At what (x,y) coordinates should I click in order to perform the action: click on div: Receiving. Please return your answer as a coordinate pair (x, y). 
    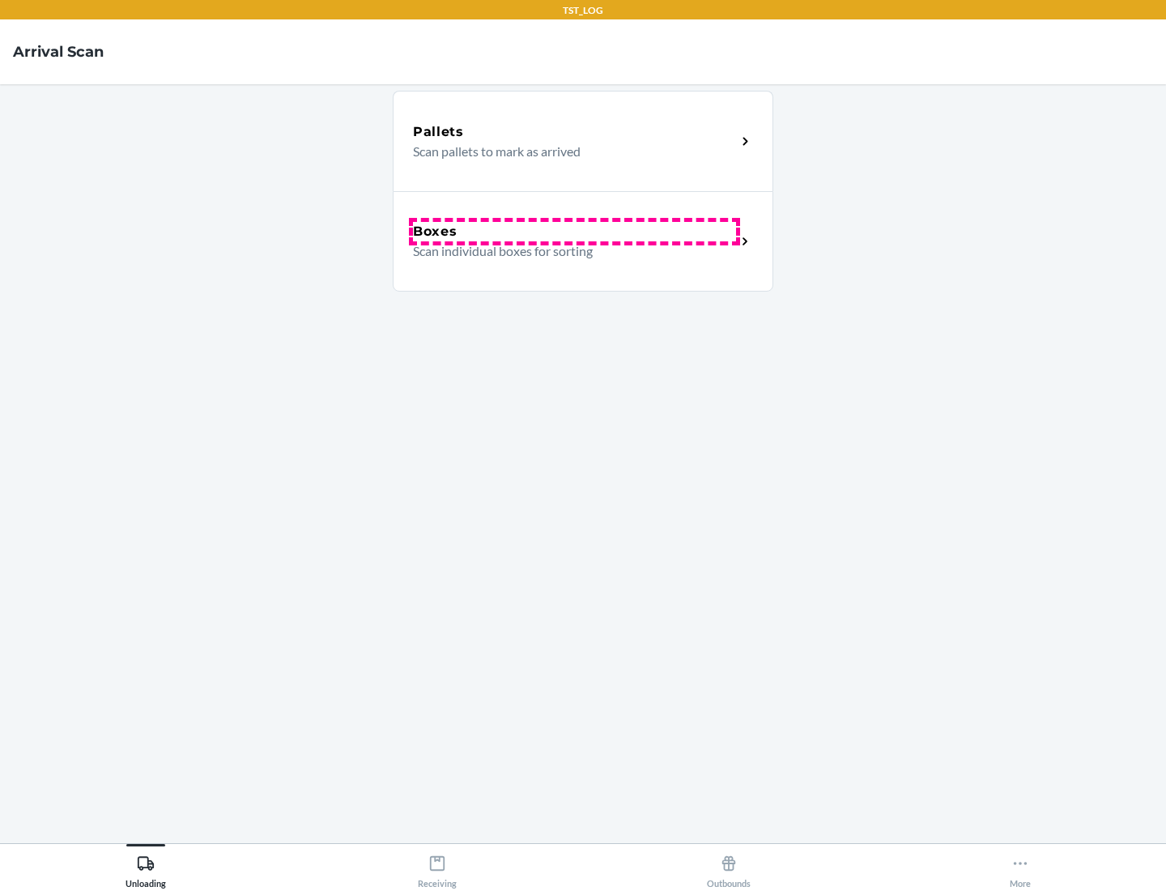
    Looking at the image, I should click on (437, 868).